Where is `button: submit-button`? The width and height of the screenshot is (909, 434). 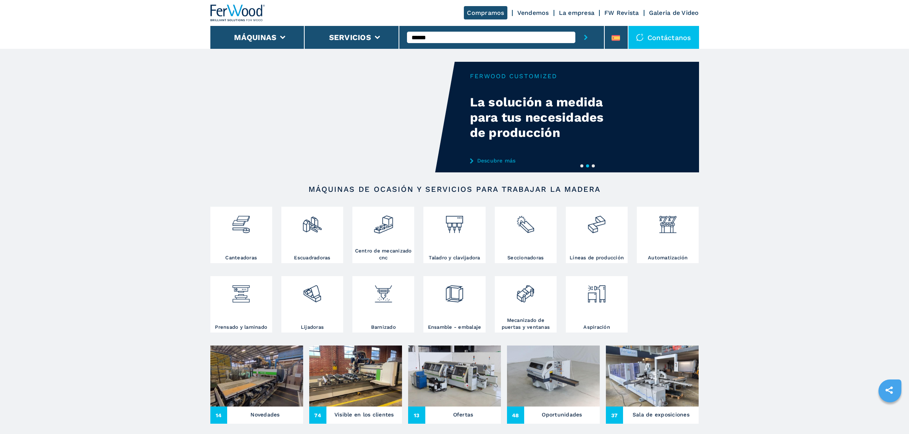 button: submit-button is located at coordinates (586, 37).